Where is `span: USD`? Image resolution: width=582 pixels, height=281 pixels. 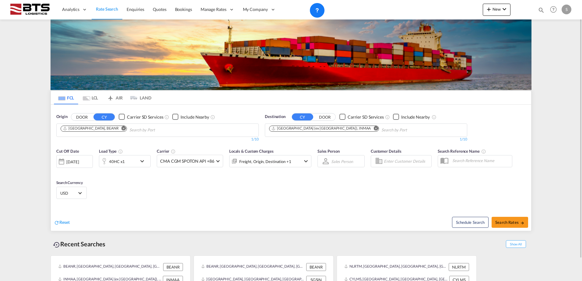 span: USD is located at coordinates (69, 193).